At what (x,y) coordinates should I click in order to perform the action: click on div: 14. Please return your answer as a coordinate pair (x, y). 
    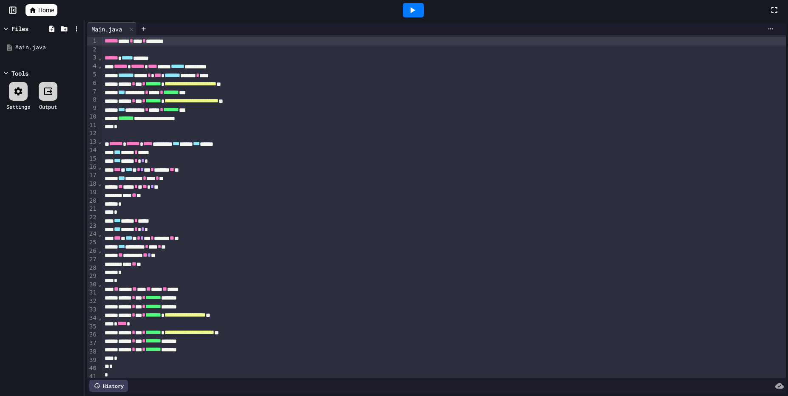
    Looking at the image, I should click on (92, 150).